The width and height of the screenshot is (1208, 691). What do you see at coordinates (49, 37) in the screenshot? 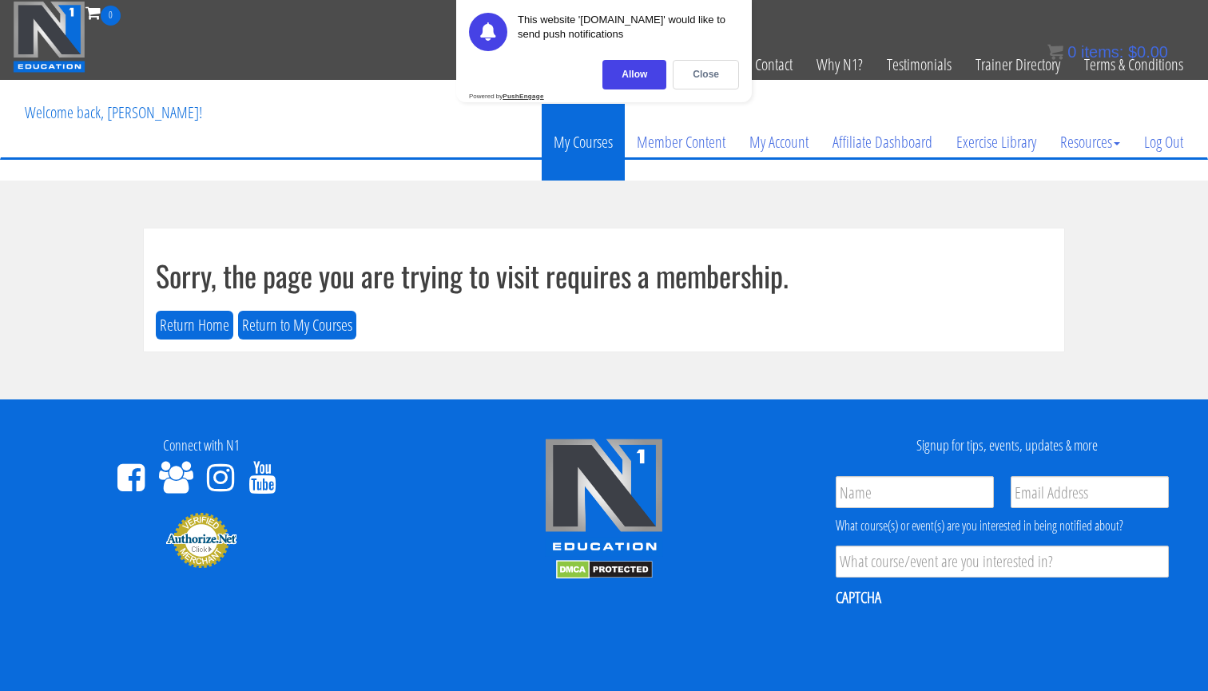
I see `img: n1-education` at bounding box center [49, 37].